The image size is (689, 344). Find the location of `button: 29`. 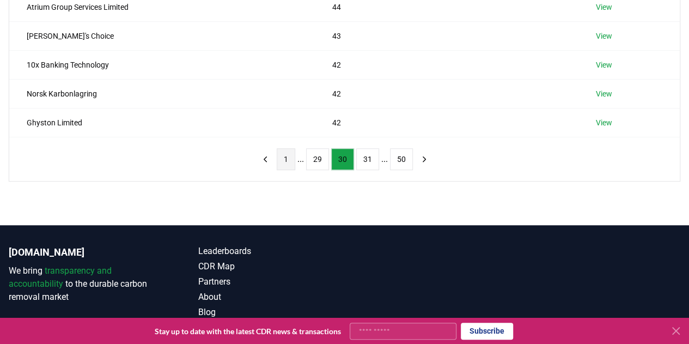

button: 29 is located at coordinates (317, 159).